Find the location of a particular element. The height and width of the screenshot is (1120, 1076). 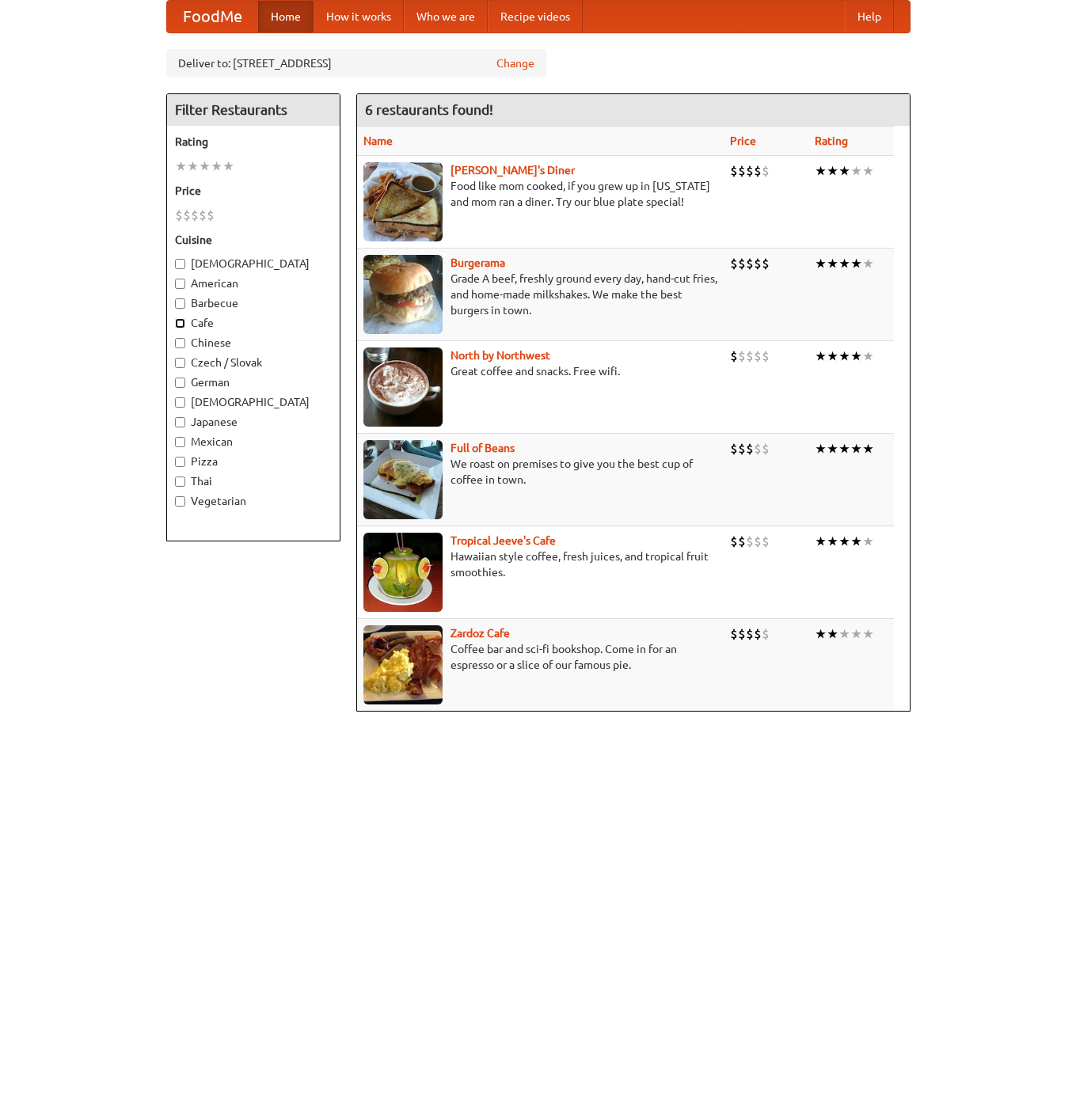

h5: Price is located at coordinates (254, 191).